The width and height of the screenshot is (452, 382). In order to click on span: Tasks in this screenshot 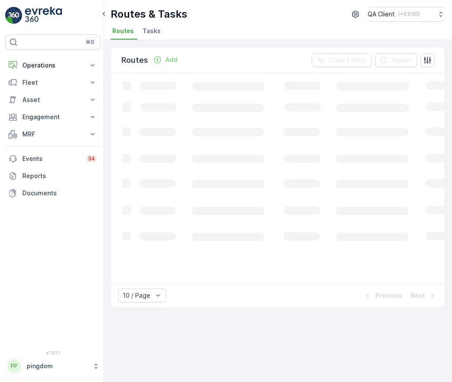, I will do `click(152, 31)`.